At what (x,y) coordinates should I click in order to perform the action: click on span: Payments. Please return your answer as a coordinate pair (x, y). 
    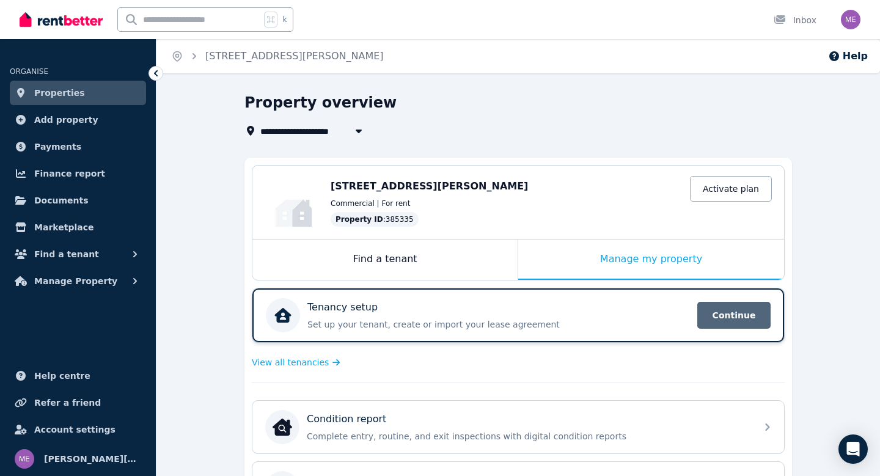
    Looking at the image, I should click on (57, 147).